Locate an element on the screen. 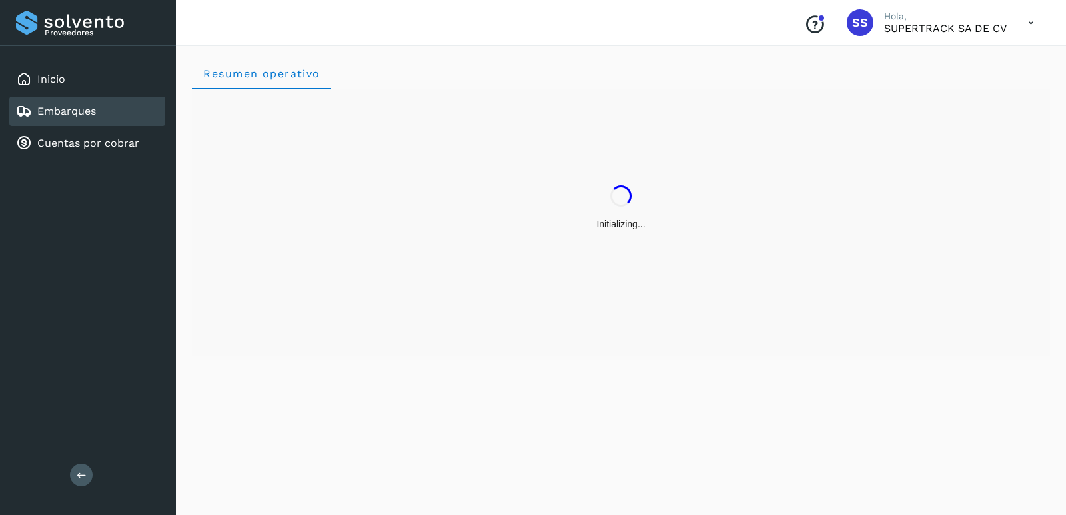 This screenshot has width=1066, height=515. div: Cuentas por cobrar is located at coordinates (87, 143).